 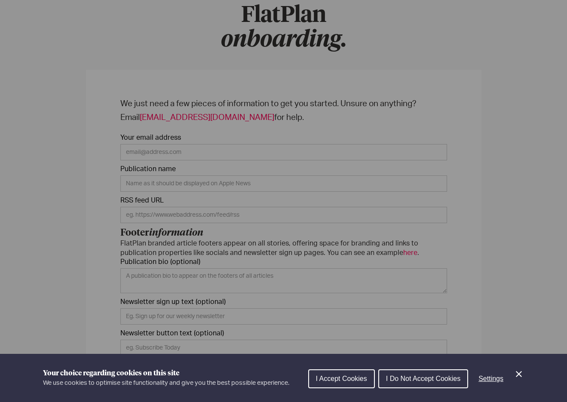 I want to click on button: Settings, so click(x=491, y=379).